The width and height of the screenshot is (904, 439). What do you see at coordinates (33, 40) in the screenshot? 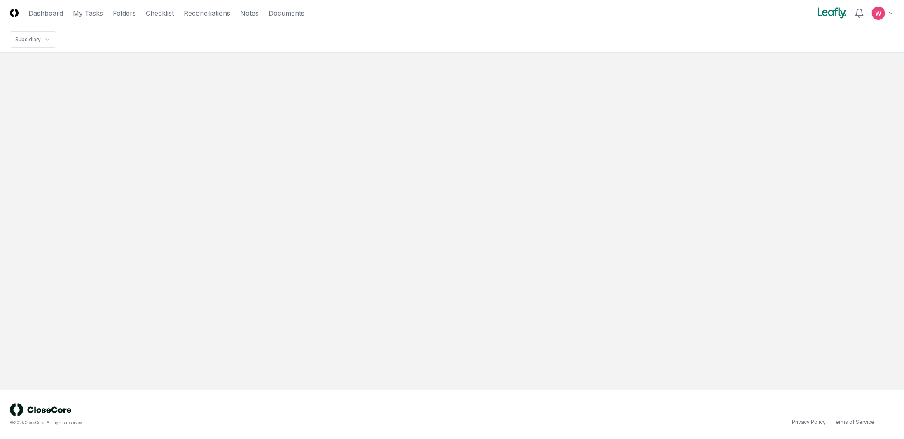
I see `nav: breadcrumb` at bounding box center [33, 40].